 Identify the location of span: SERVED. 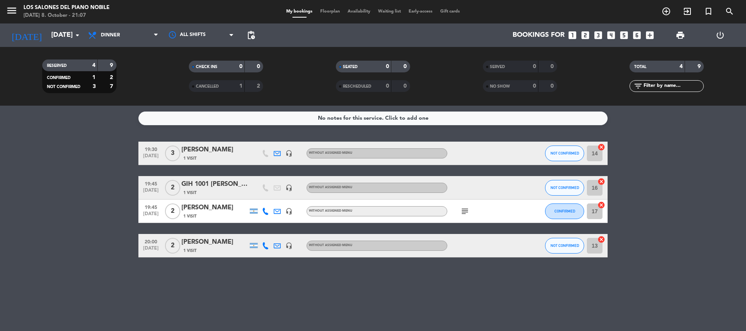
(497, 67).